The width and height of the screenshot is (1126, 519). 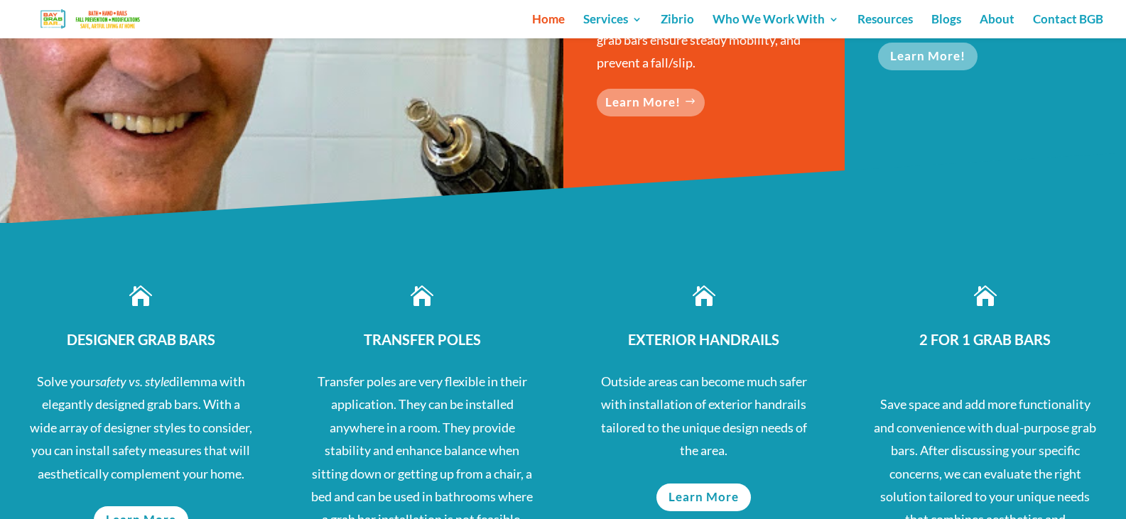 I want to click on a: Resources, so click(x=885, y=26).